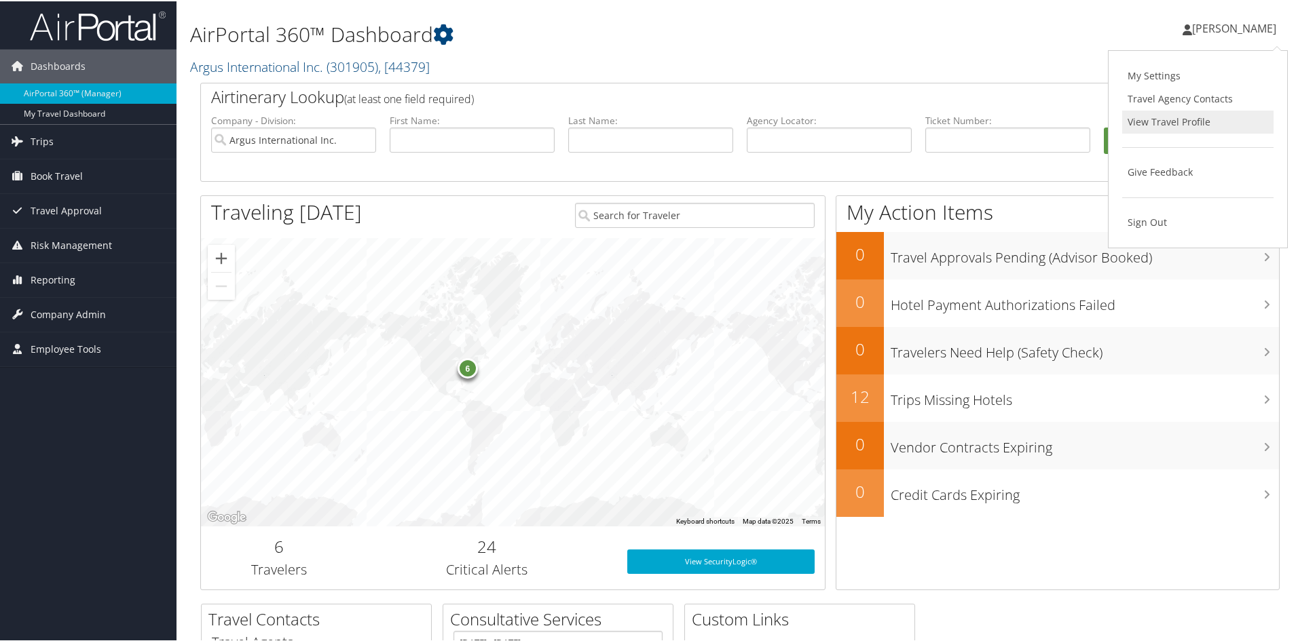  What do you see at coordinates (1197, 75) in the screenshot?
I see `a: My Settings` at bounding box center [1197, 75].